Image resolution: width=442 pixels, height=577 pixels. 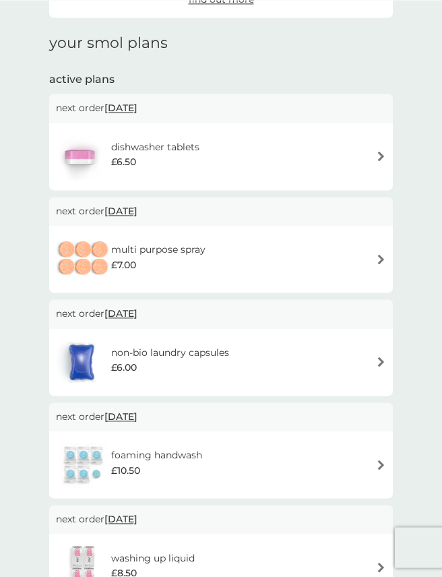 What do you see at coordinates (123, 265) in the screenshot?
I see `span: £7.00` at bounding box center [123, 265].